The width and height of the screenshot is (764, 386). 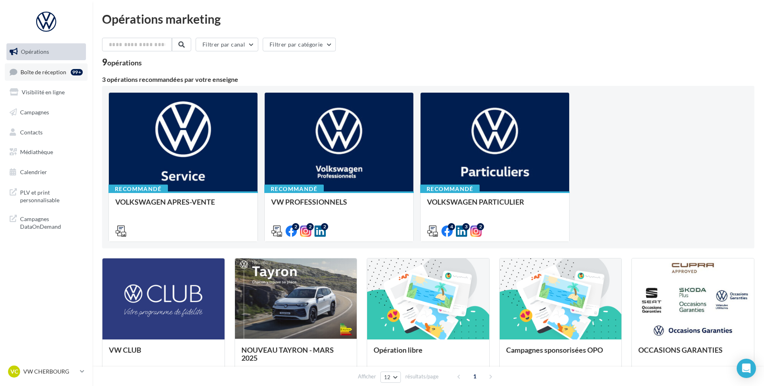 What do you see at coordinates (309, 202) in the screenshot?
I see `span: VW PROFESSIONNELS` at bounding box center [309, 202].